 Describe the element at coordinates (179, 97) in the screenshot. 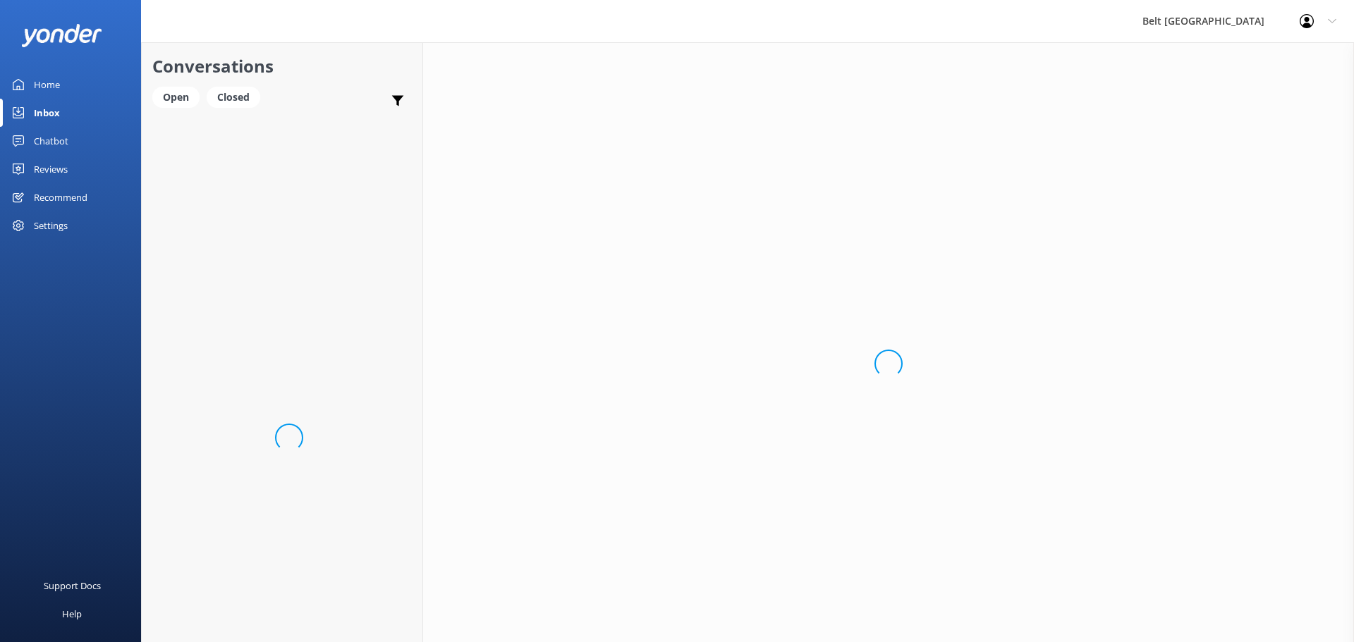

I see `a: Open` at that location.